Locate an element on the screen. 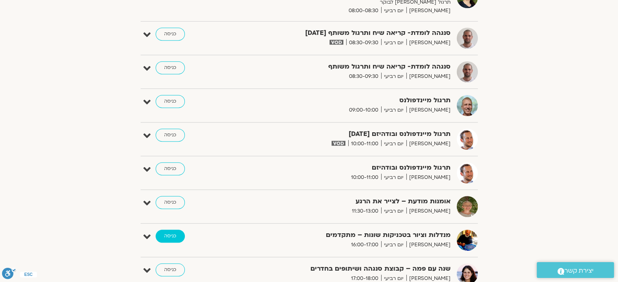  strong: תרגול מיינדפולנס ובודהיזם is located at coordinates (351, 168).